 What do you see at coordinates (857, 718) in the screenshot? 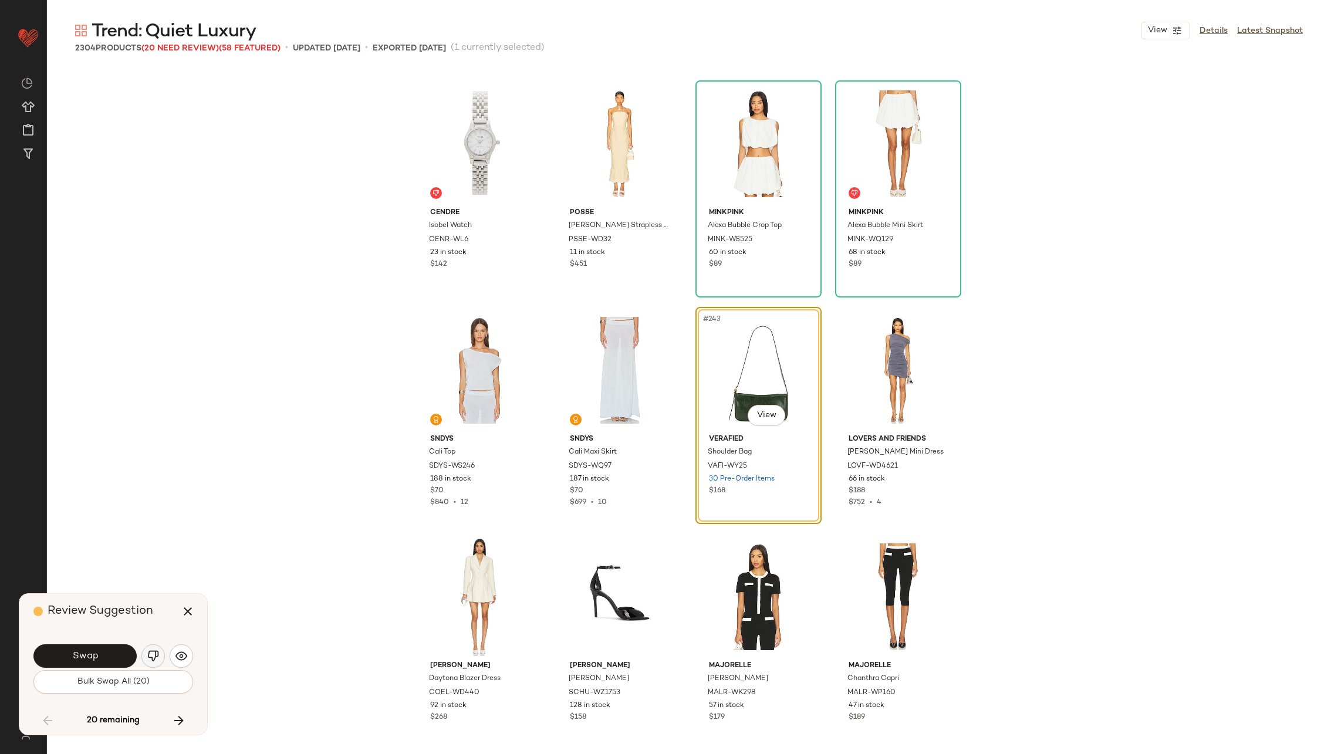
I see `span: $189` at bounding box center [857, 718].